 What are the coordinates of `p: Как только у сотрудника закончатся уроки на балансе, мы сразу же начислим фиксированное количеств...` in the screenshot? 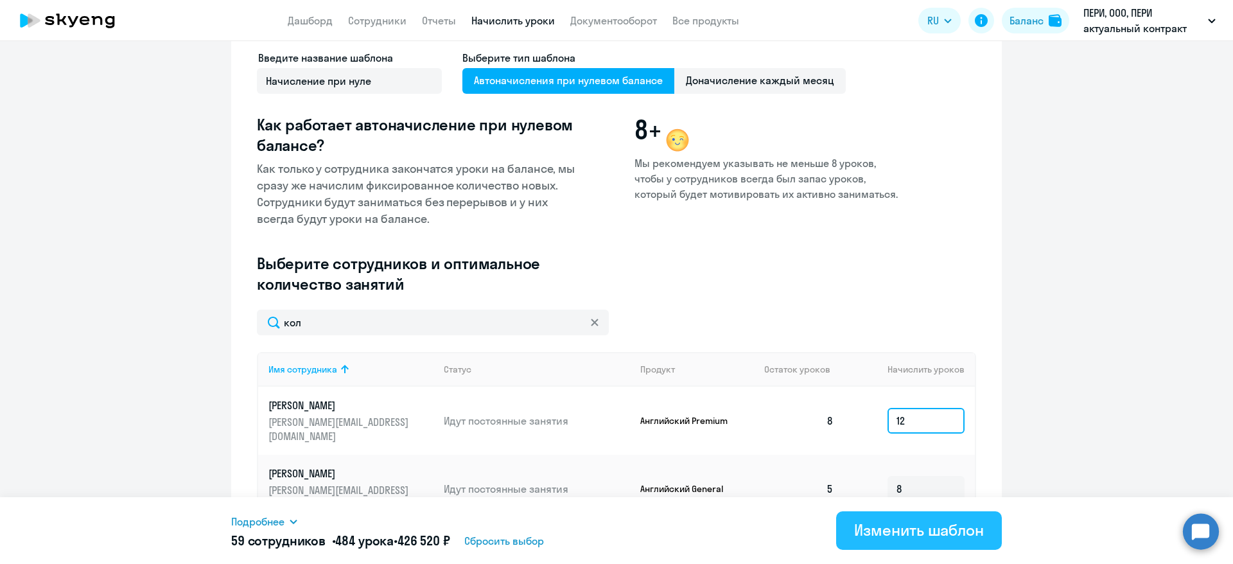 It's located at (419, 194).